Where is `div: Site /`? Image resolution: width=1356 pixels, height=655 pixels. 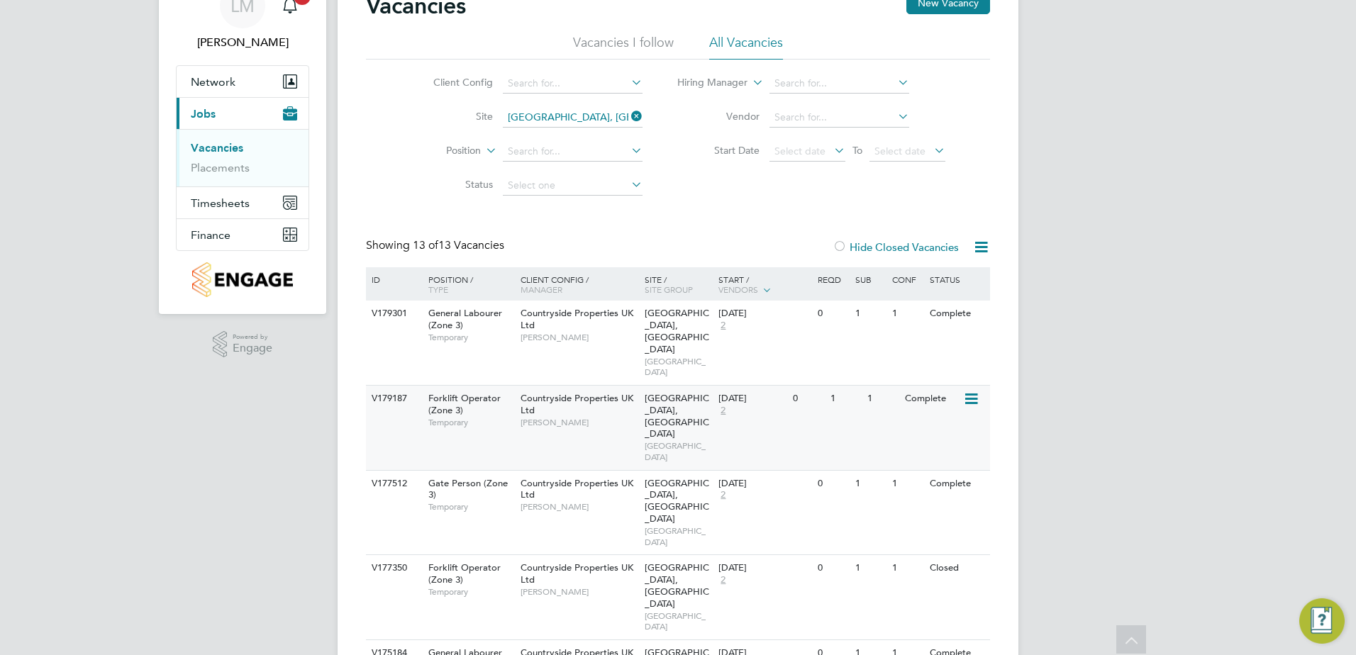
div: Site / is located at coordinates (678, 284).